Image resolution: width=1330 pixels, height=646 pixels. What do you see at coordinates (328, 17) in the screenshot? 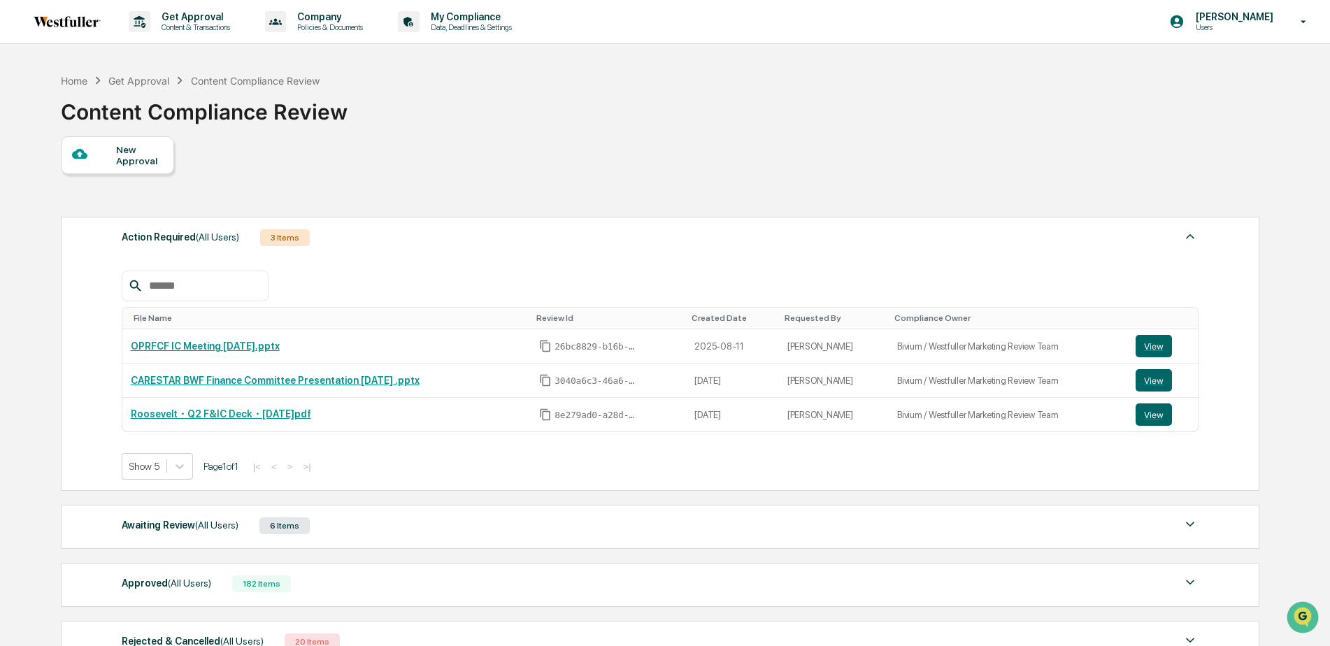
I see `p: Company` at bounding box center [328, 17].